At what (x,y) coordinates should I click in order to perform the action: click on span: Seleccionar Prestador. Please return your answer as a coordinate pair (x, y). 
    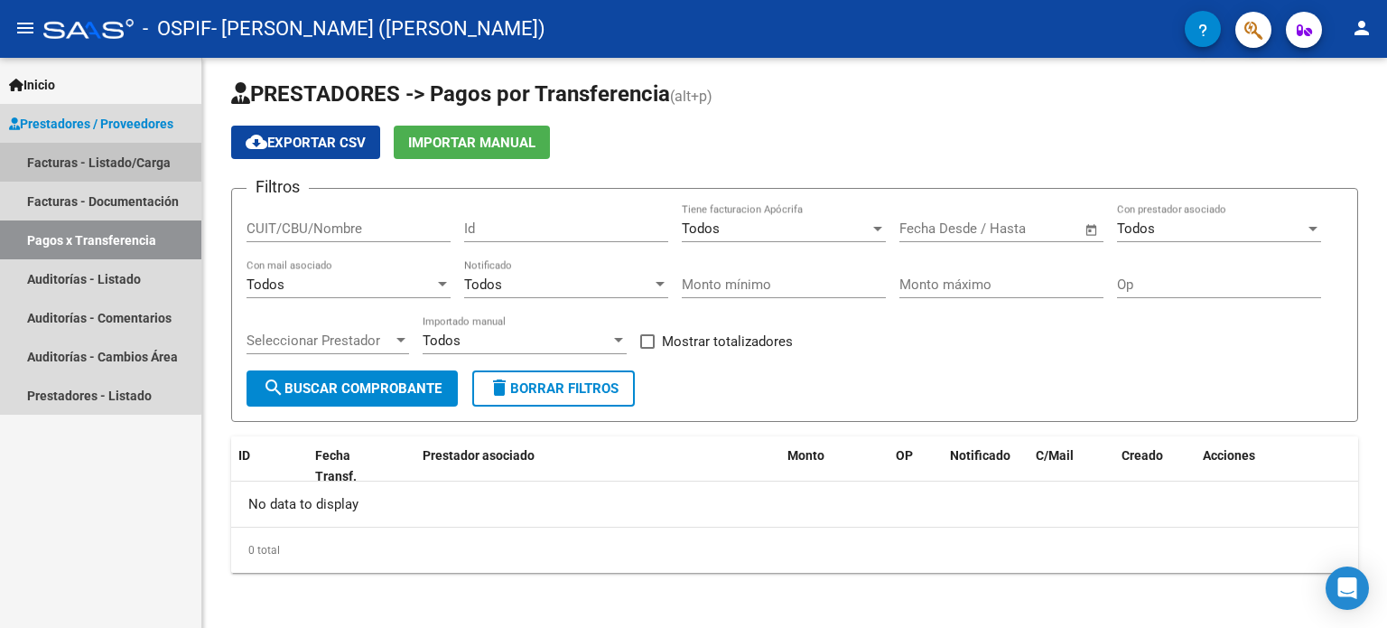
    Looking at the image, I should click on (320, 340).